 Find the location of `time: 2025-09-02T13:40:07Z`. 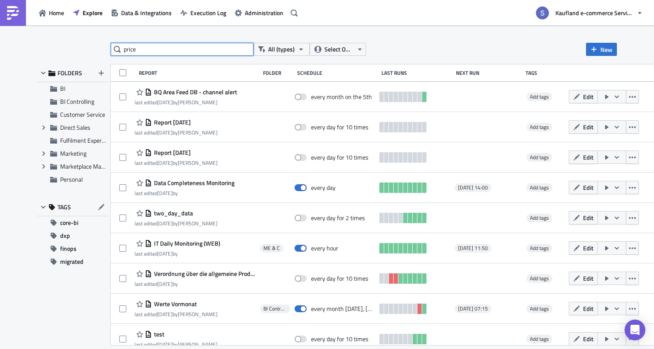

time: 2025-09-02T13:40:07Z is located at coordinates (165, 314).